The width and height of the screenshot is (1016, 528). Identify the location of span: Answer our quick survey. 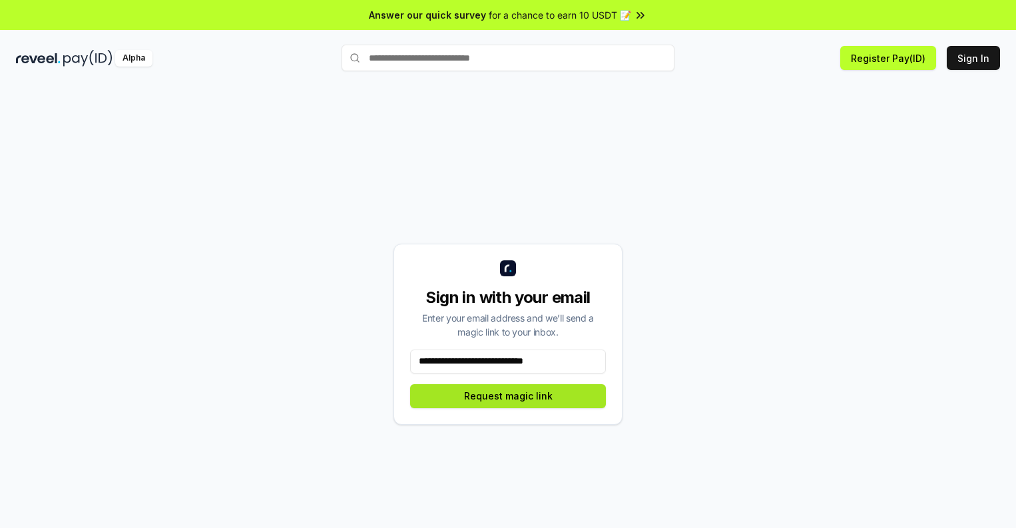
(427, 15).